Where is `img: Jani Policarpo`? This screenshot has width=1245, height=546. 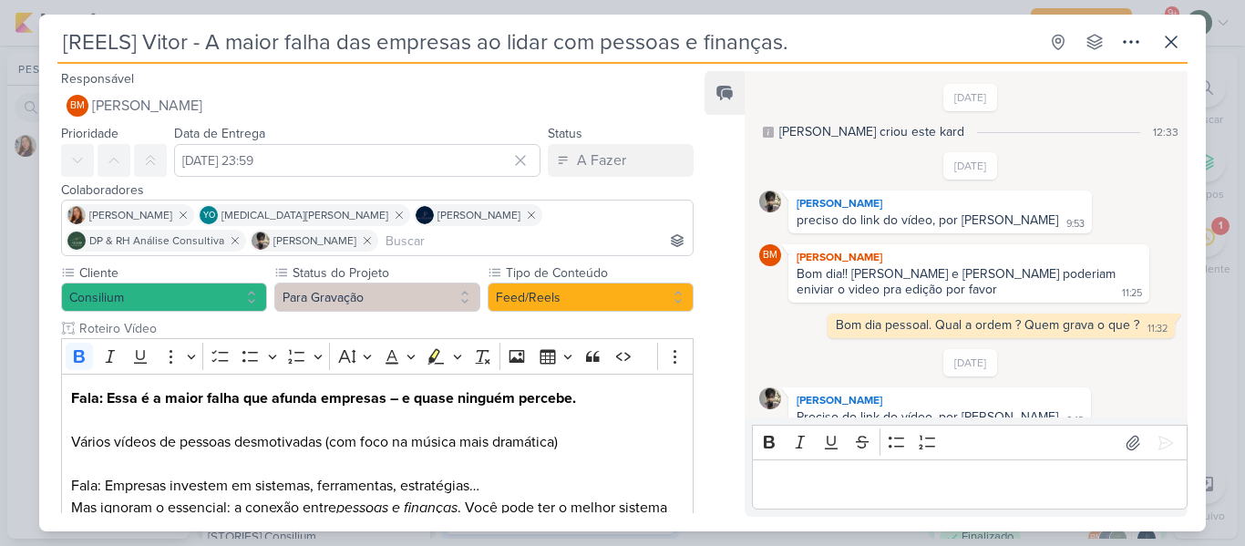 img: Jani Policarpo is located at coordinates (425, 215).